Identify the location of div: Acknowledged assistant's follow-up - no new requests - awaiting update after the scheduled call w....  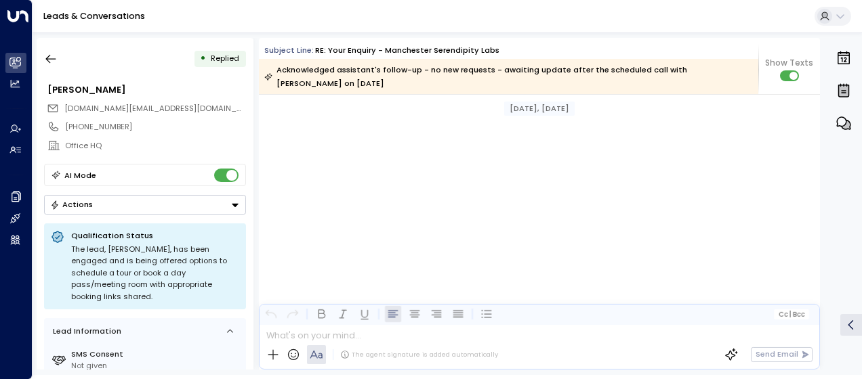
(507, 77).